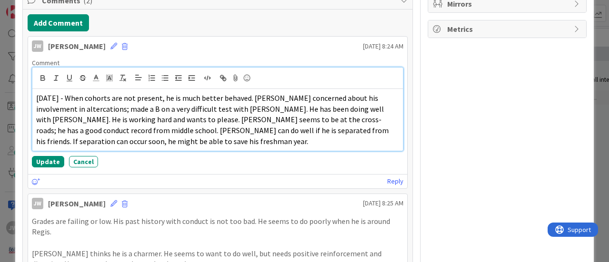  What do you see at coordinates (217, 226) in the screenshot?
I see `p: Grades are failing or low. His past history with conduct is not too bad. He seems to do poorly wh...` at bounding box center [217, 226].